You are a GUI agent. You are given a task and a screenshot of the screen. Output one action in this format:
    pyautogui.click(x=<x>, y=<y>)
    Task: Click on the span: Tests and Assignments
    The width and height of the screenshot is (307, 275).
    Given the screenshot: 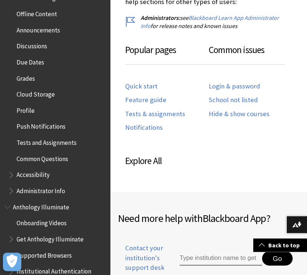 What is the action you would take?
    pyautogui.click(x=46, y=141)
    